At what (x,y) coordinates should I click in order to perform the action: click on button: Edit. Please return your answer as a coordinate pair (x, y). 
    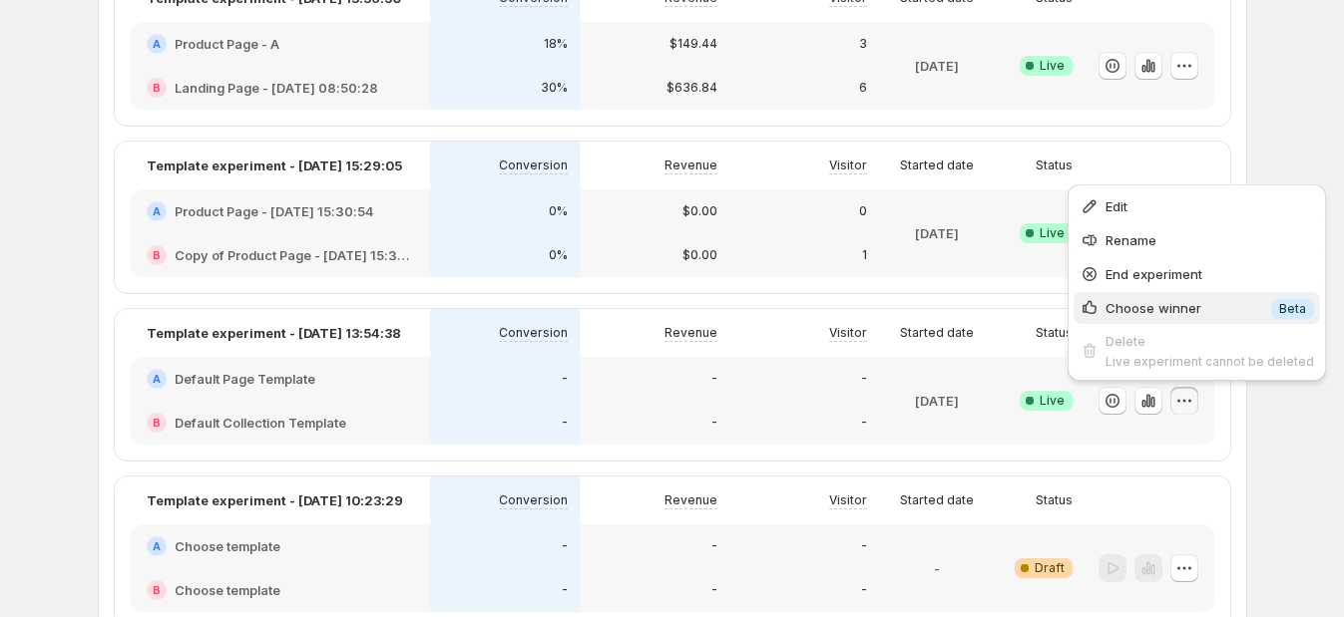
    Looking at the image, I should click on (1196, 206).